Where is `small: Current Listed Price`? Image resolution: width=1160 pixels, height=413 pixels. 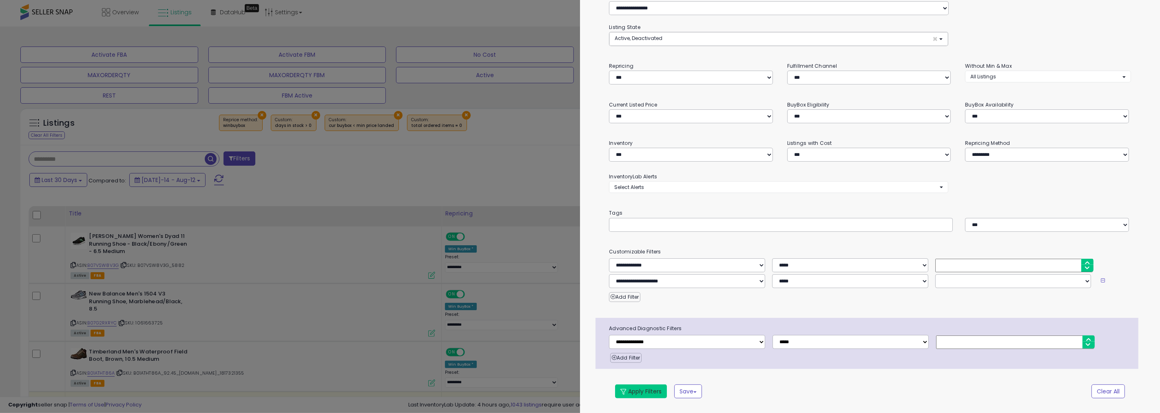 small: Current Listed Price is located at coordinates (633, 104).